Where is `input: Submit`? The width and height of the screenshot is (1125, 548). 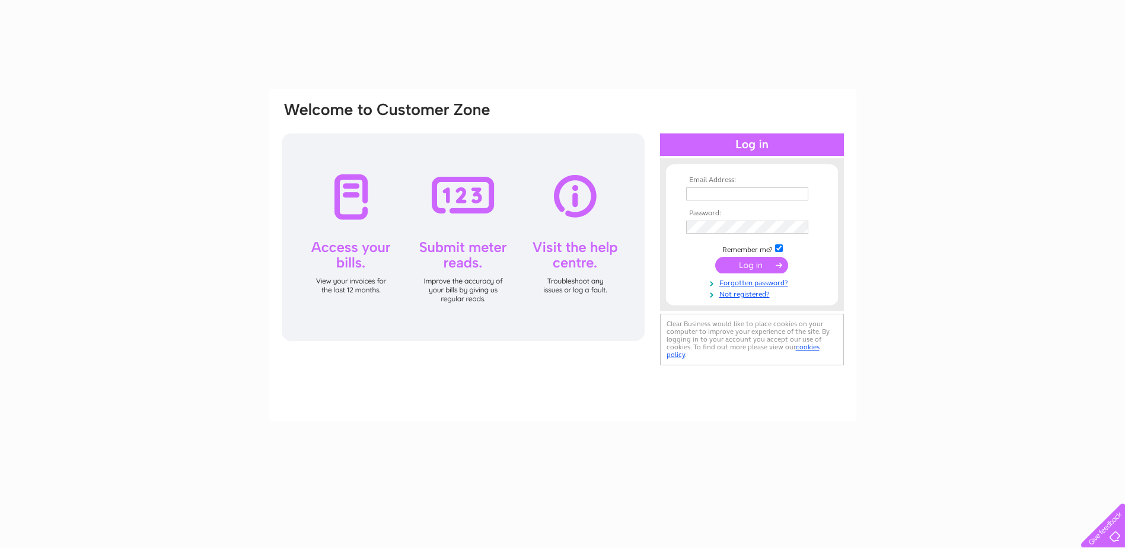 input: Submit is located at coordinates (752, 265).